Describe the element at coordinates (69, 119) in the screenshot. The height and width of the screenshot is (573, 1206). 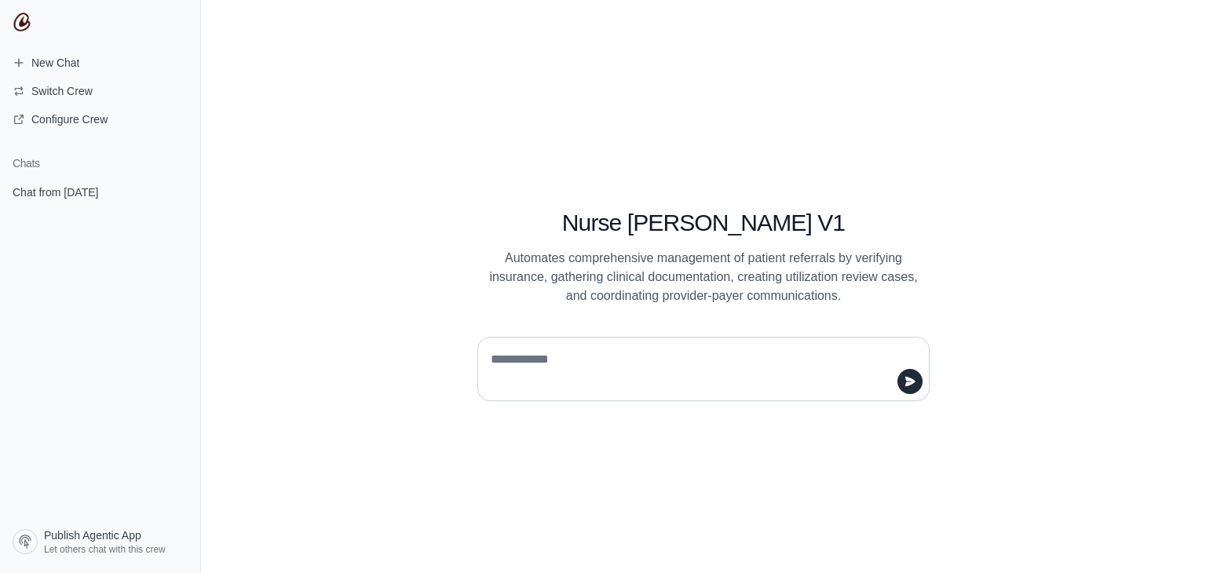
I see `span: Configure Crew` at that location.